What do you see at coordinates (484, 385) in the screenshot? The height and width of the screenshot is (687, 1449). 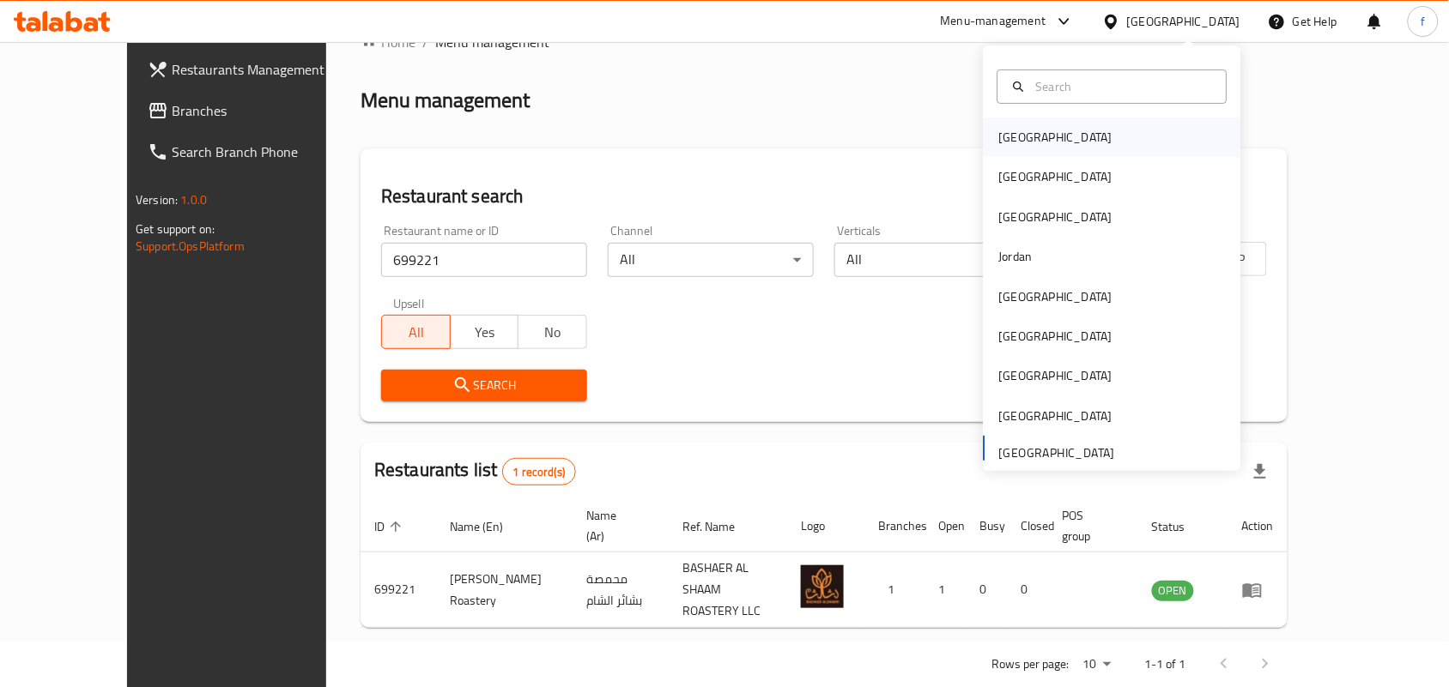 I see `span: Search` at bounding box center [484, 385].